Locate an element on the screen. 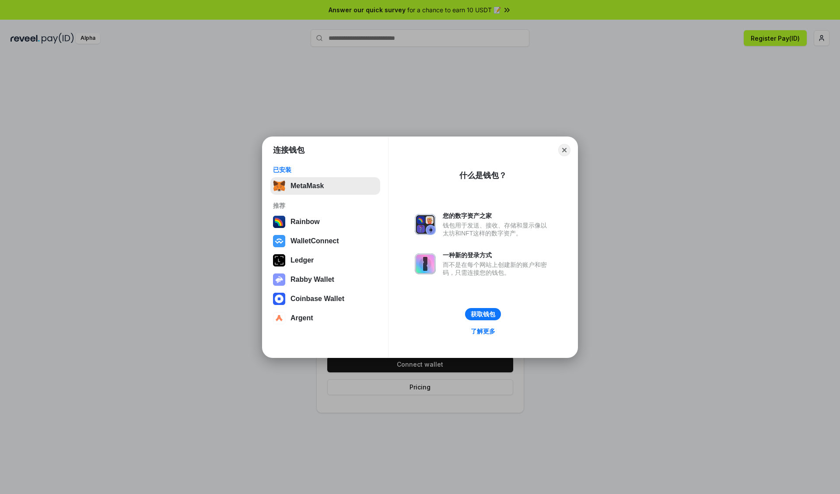 Image resolution: width=840 pixels, height=494 pixels. div: 一种新的登录方式 is located at coordinates (497, 255).